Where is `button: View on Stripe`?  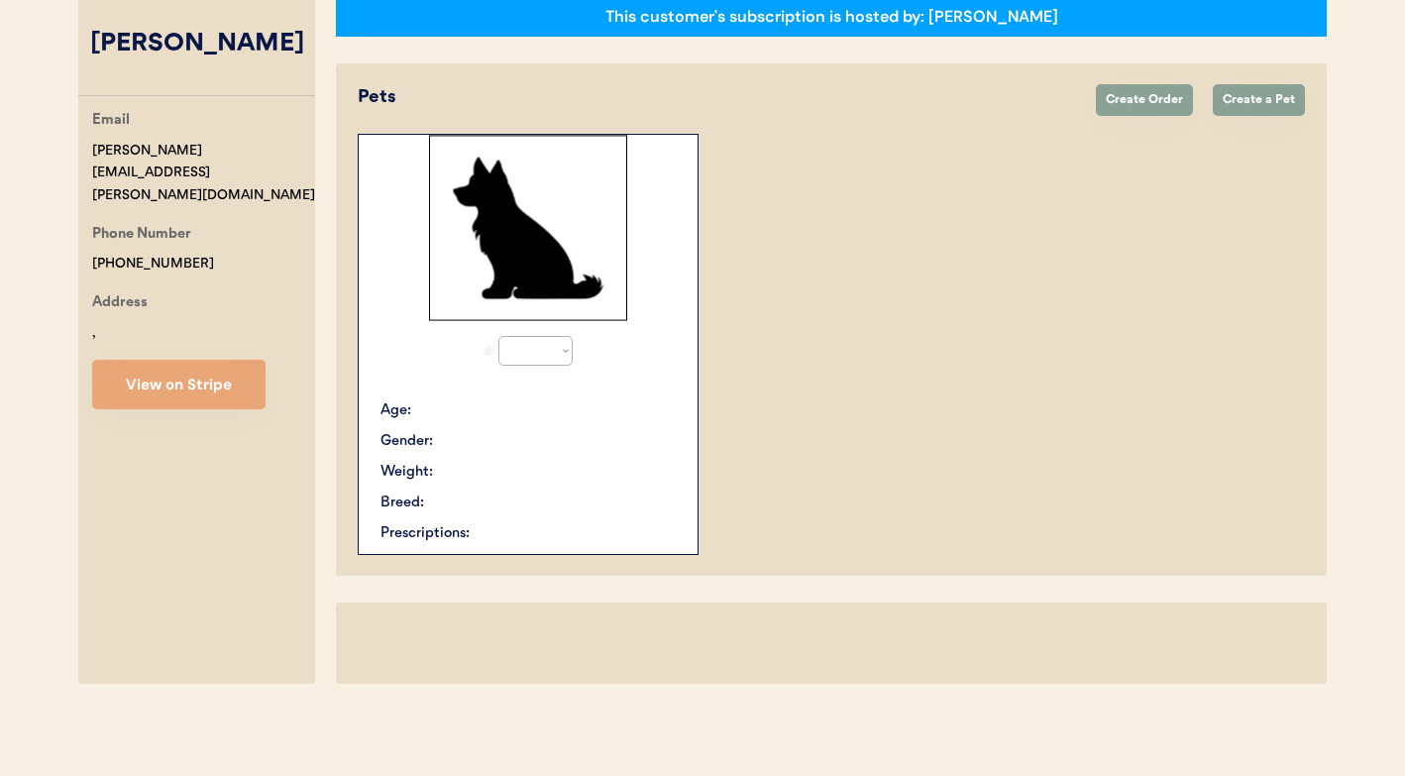 button: View on Stripe is located at coordinates (178, 384).